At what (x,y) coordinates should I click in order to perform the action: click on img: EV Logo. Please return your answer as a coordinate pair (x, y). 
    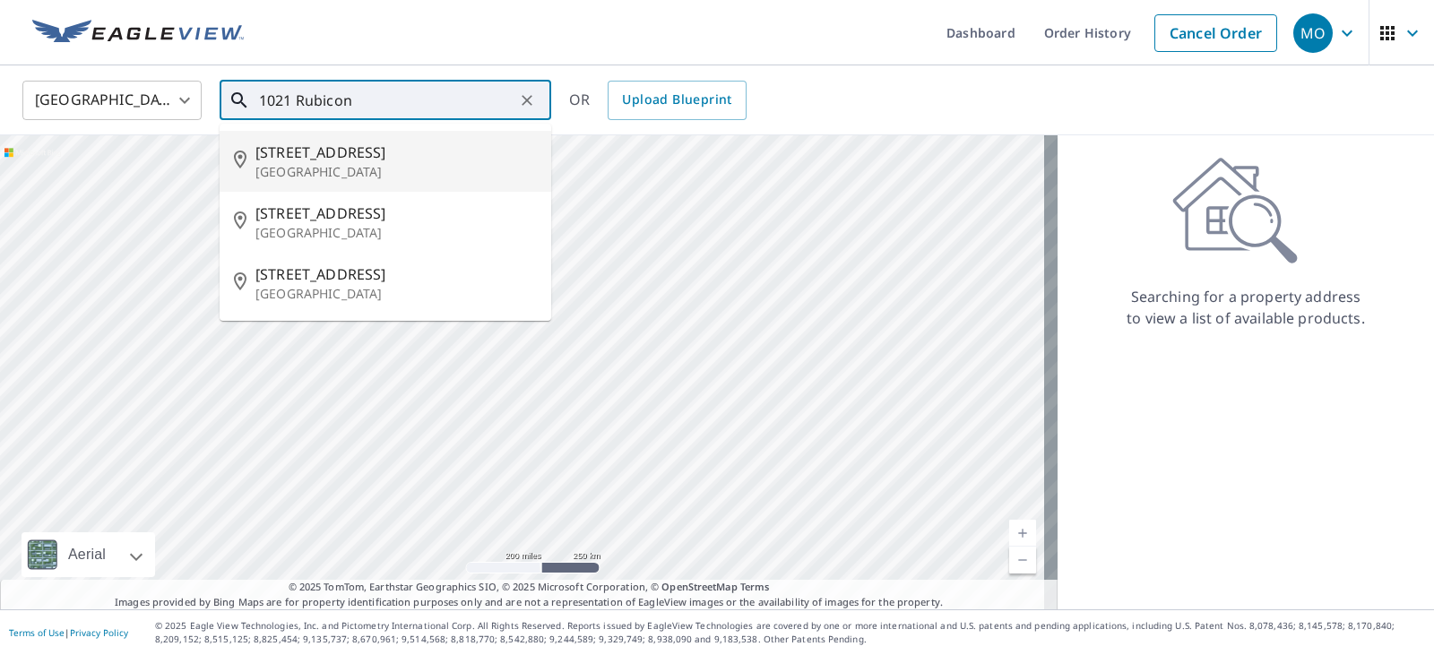
    Looking at the image, I should click on (138, 33).